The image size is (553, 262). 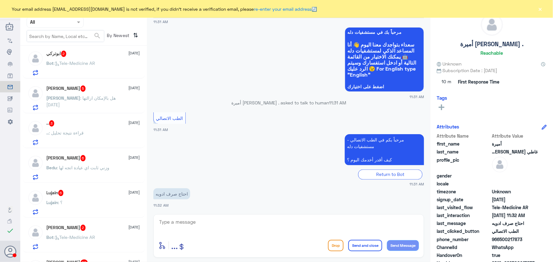 I want to click on a: re-enter your email address, so click(x=283, y=9).